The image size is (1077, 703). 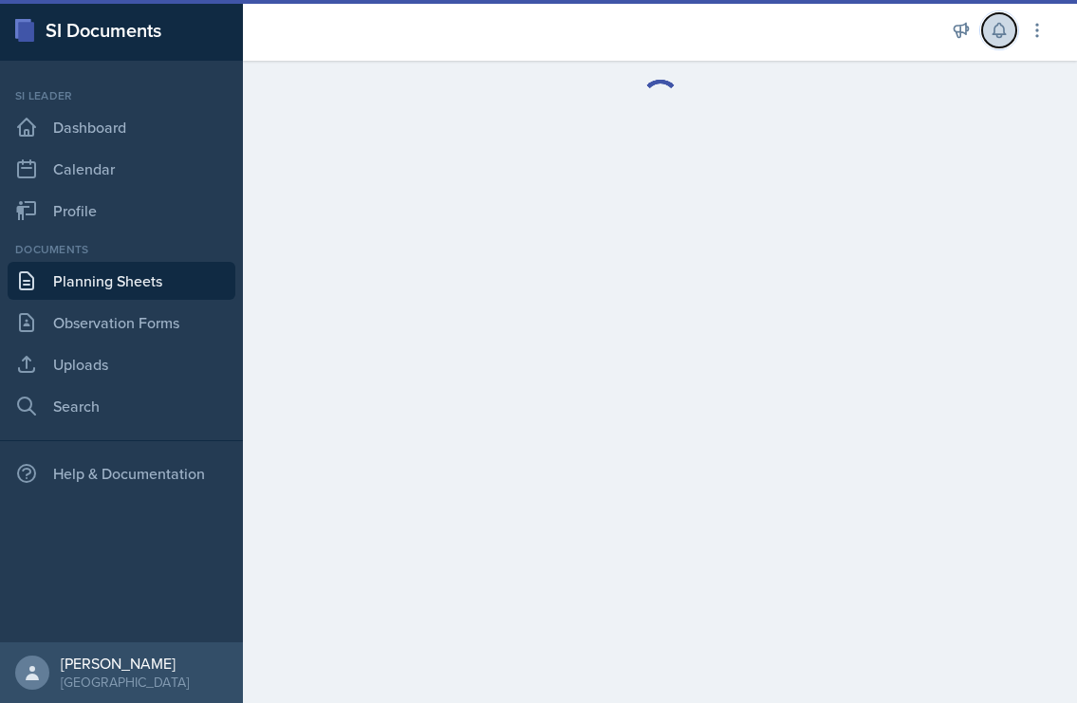 What do you see at coordinates (121, 364) in the screenshot?
I see `a: Uploads` at bounding box center [121, 364].